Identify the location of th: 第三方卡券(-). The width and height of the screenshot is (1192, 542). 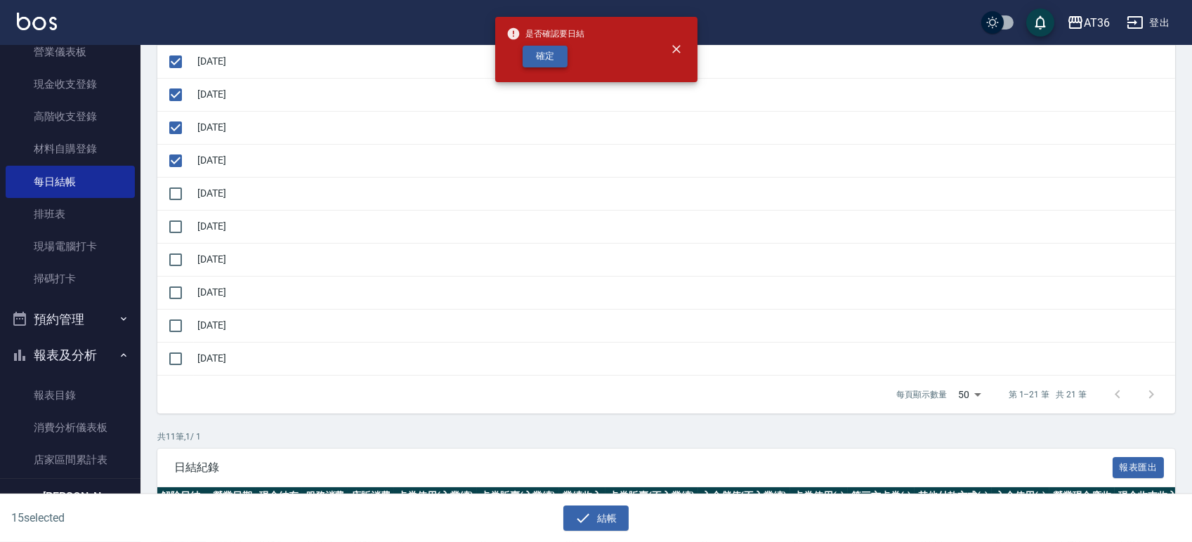
(881, 496).